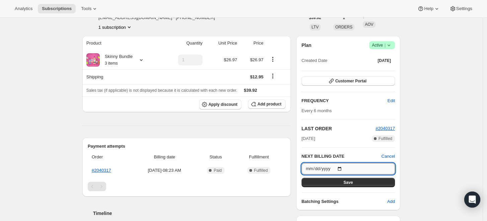 This screenshot has width=487, height=221. I want to click on button: Tools, so click(89, 9).